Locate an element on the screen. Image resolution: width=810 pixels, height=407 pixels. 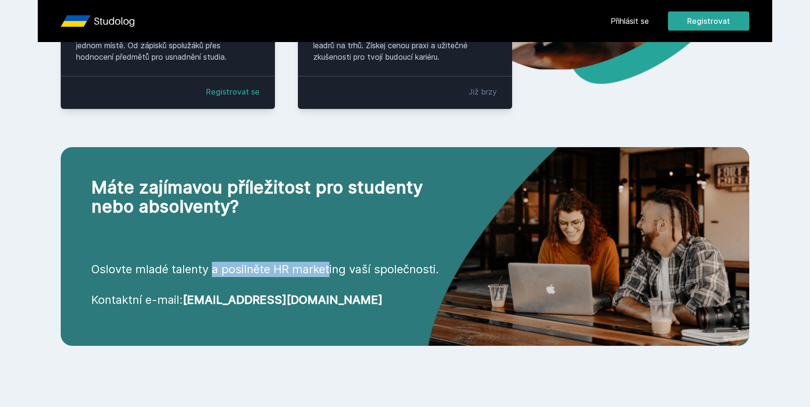
div: Vyber si stáž, trainee, nebo absolvestkou pozici od leadrů na trhů. Získej cenou praxi a užitečné... is located at coordinates (405, 45).